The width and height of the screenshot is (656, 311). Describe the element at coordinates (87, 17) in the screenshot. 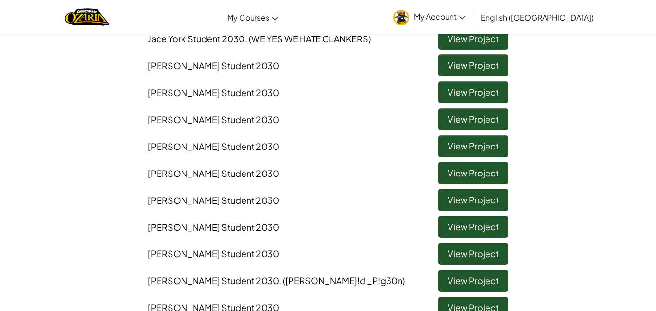

I see `img: Home` at that location.